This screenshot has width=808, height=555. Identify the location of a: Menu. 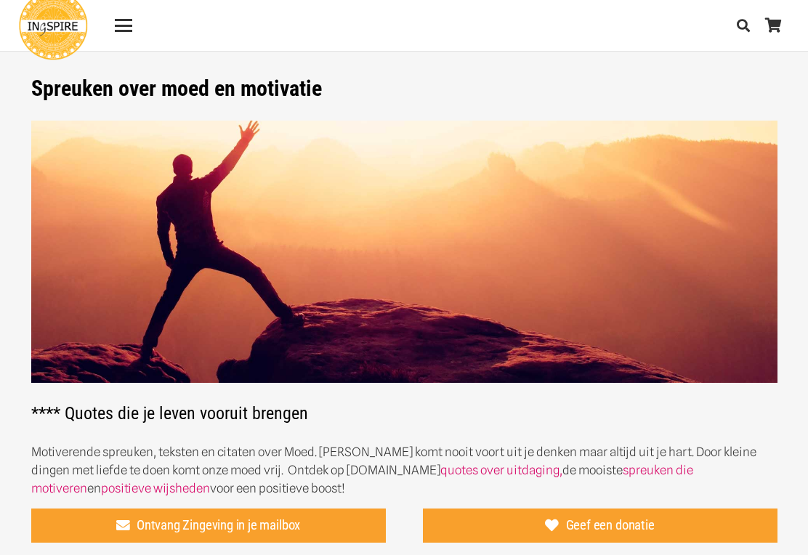
(123, 25).